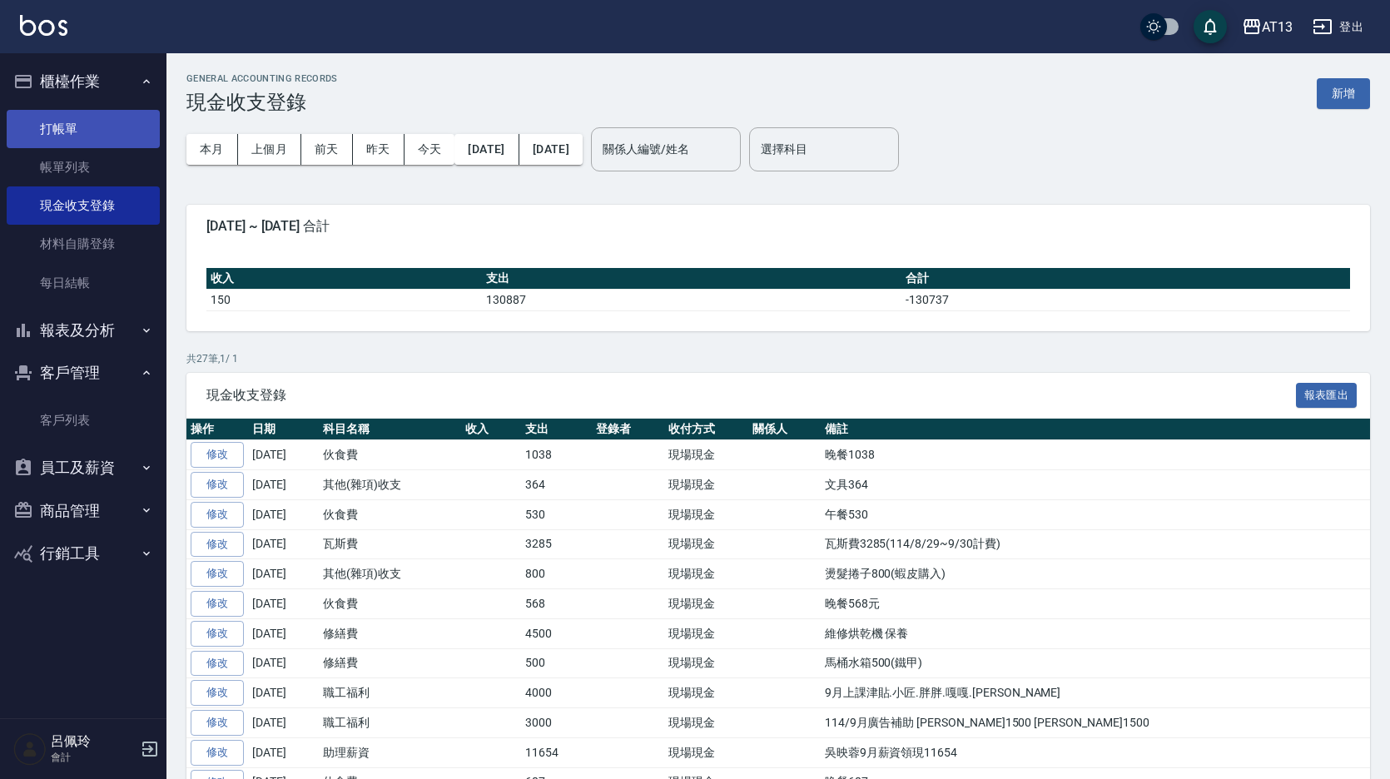 This screenshot has height=779, width=1390. I want to click on th: 收入, so click(491, 430).